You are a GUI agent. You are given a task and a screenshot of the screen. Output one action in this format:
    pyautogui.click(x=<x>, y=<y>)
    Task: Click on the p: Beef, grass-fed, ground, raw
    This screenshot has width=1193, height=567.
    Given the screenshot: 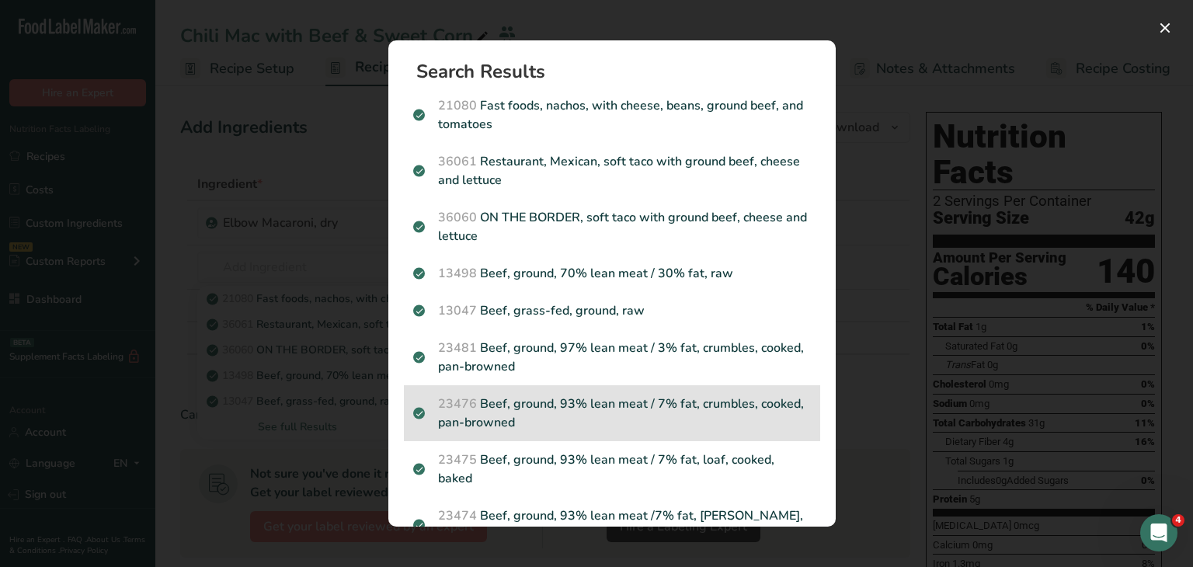 What is the action you would take?
    pyautogui.click(x=612, y=311)
    